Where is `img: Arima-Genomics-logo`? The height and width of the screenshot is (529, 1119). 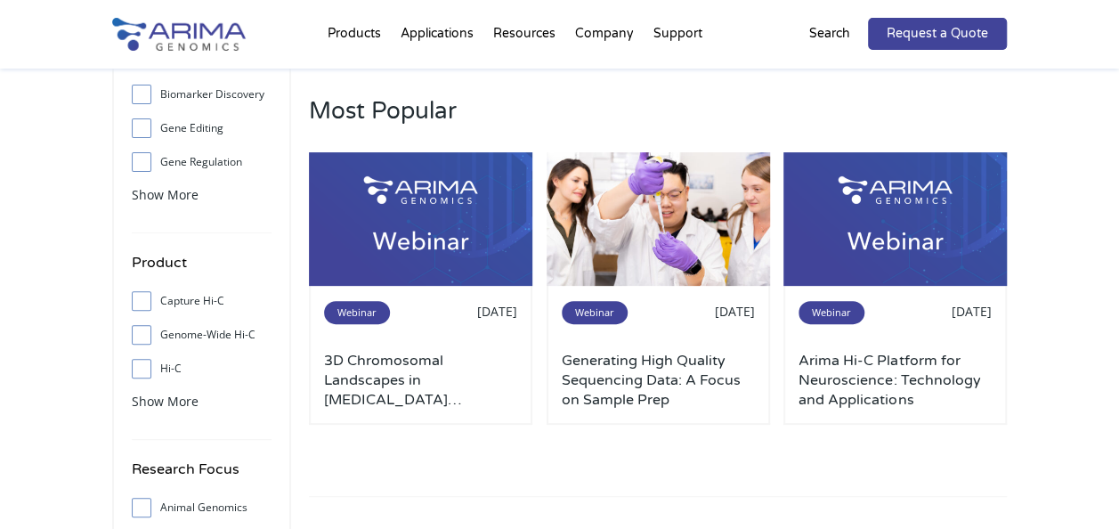 img: Arima-Genomics-logo is located at coordinates (179, 34).